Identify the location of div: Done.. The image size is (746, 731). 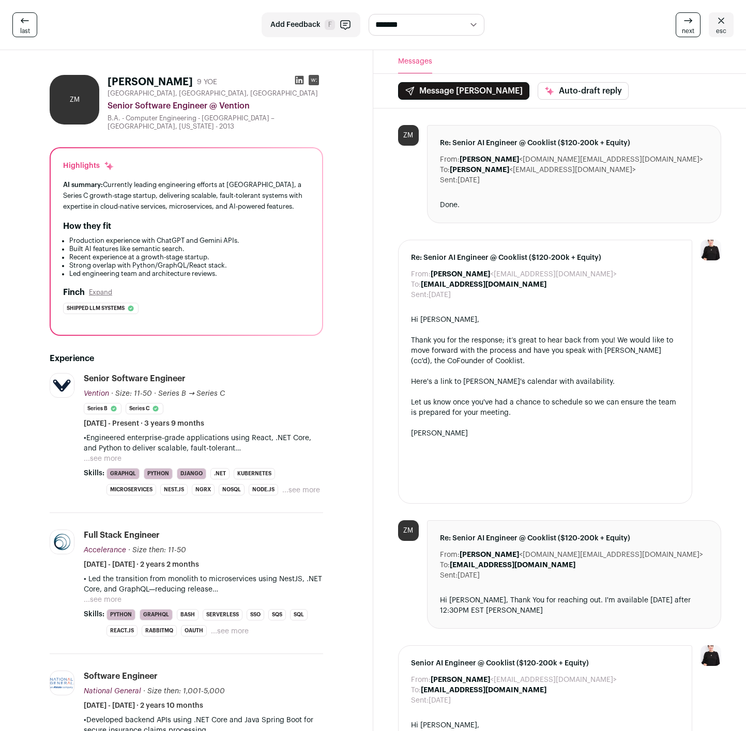
(574, 205).